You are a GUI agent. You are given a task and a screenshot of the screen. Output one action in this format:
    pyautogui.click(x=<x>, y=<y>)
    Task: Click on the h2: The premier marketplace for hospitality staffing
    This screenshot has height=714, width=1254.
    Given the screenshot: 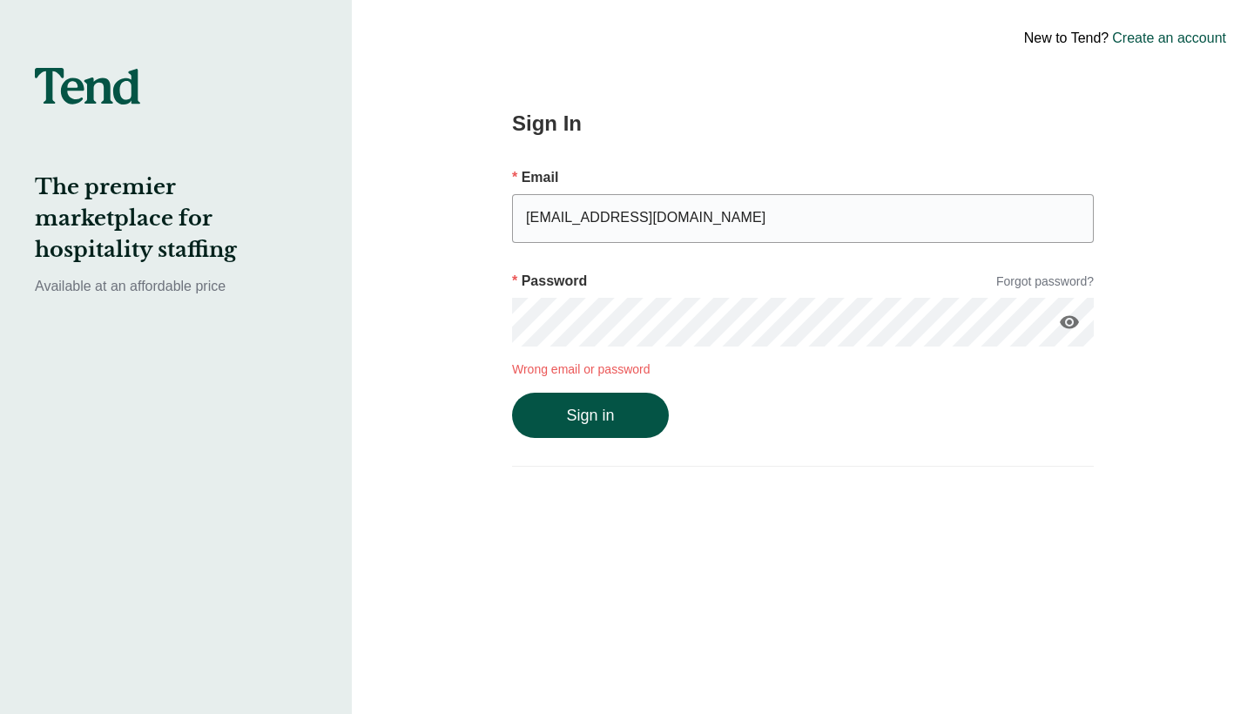 What is the action you would take?
    pyautogui.click(x=176, y=219)
    